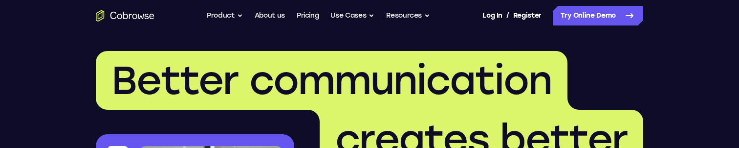 The image size is (739, 148). Describe the element at coordinates (527, 16) in the screenshot. I see `a: Register` at that location.